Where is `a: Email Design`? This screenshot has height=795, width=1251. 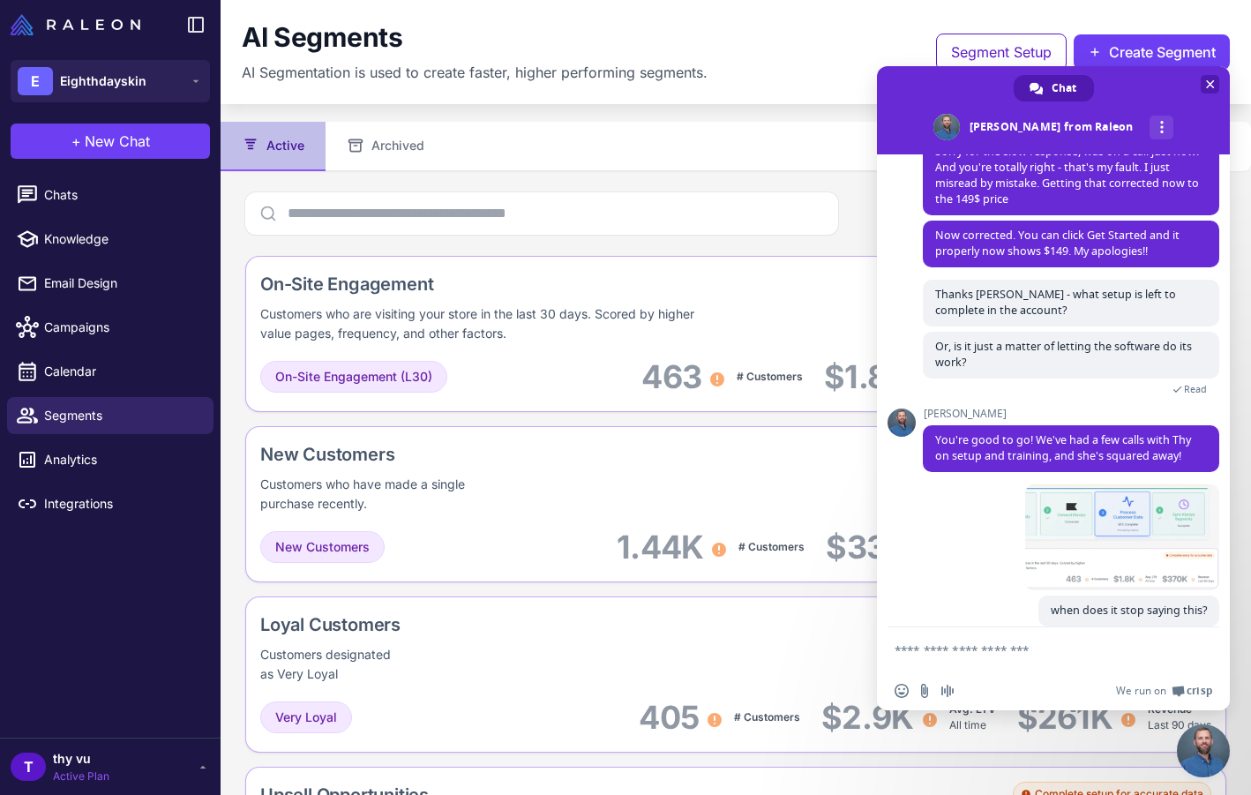 a: Email Design is located at coordinates (110, 283).